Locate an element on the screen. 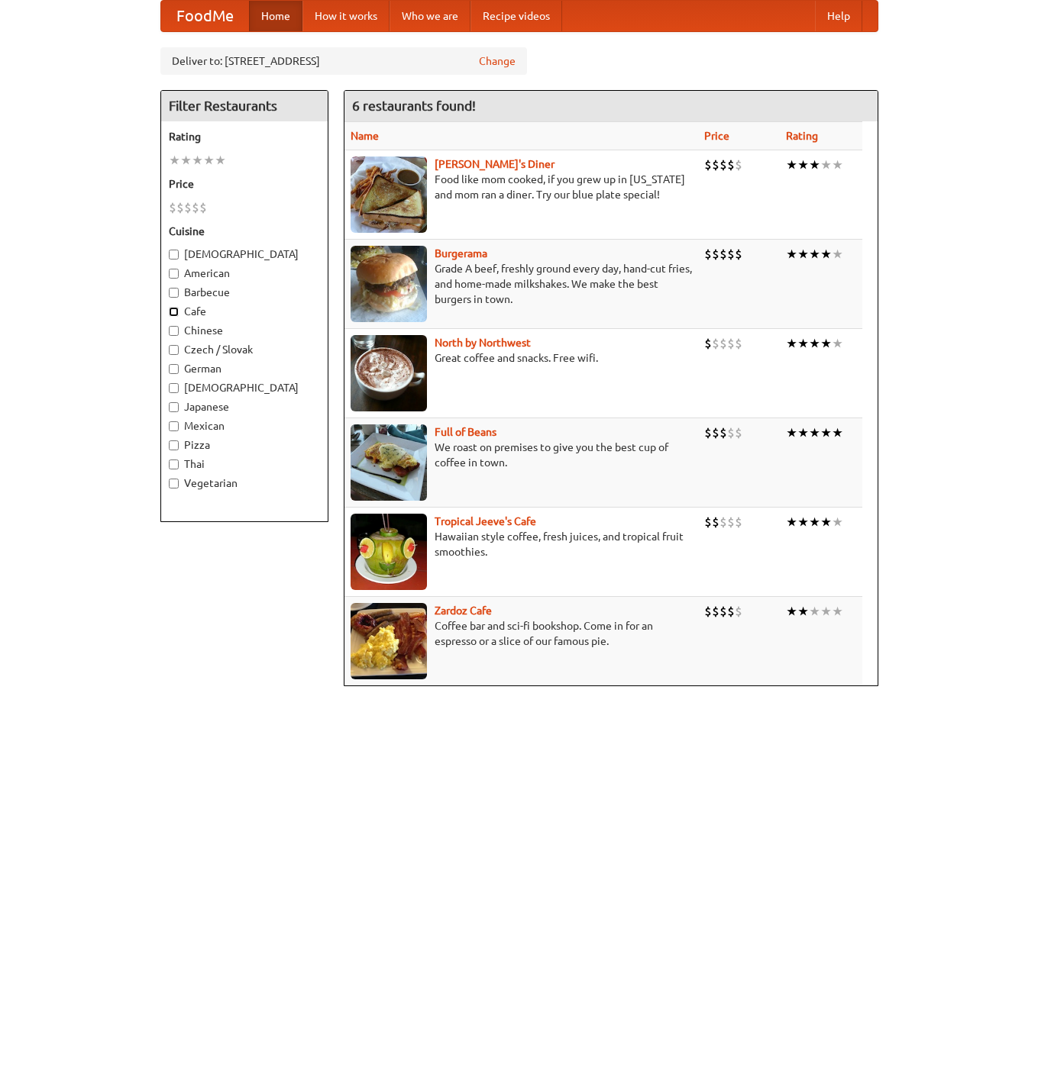  a: How it works is located at coordinates (346, 16).